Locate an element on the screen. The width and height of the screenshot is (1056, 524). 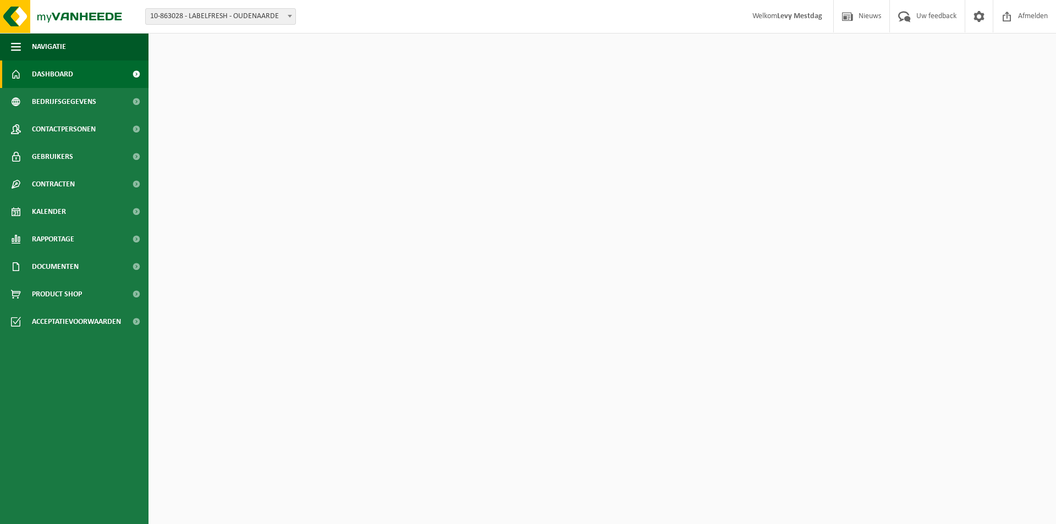
strong: Levy Mestdag is located at coordinates (800, 16).